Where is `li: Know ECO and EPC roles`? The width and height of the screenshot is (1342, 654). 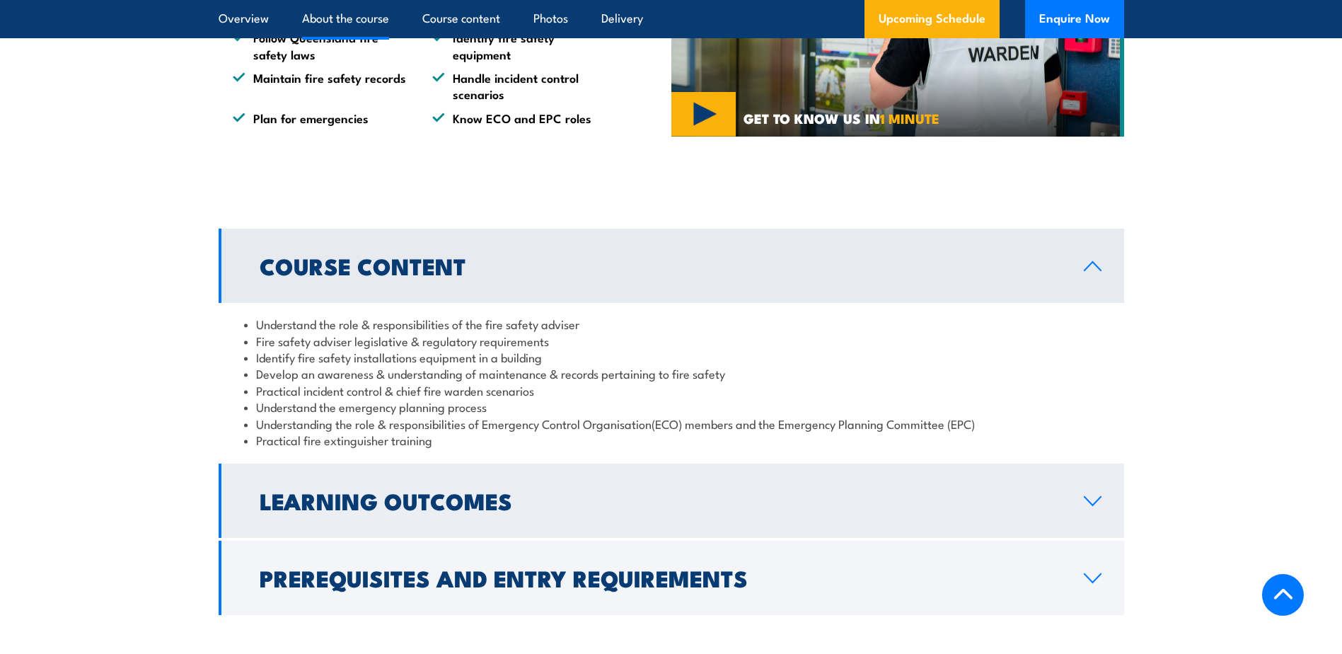 li: Know ECO and EPC roles is located at coordinates (519, 117).